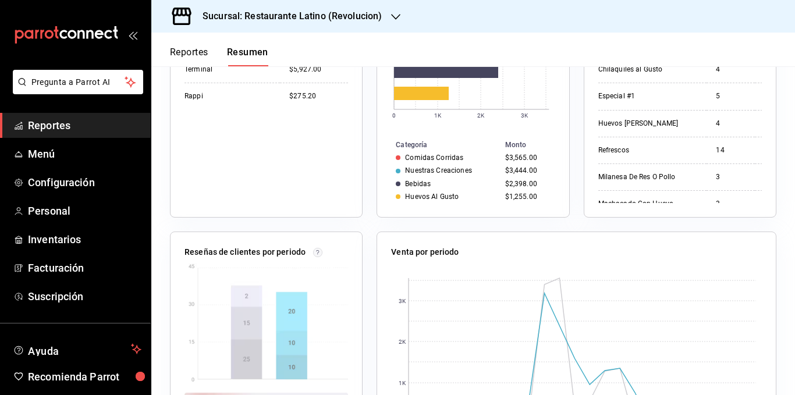  I want to click on button: Pregunta a Parrot AI, so click(78, 82).